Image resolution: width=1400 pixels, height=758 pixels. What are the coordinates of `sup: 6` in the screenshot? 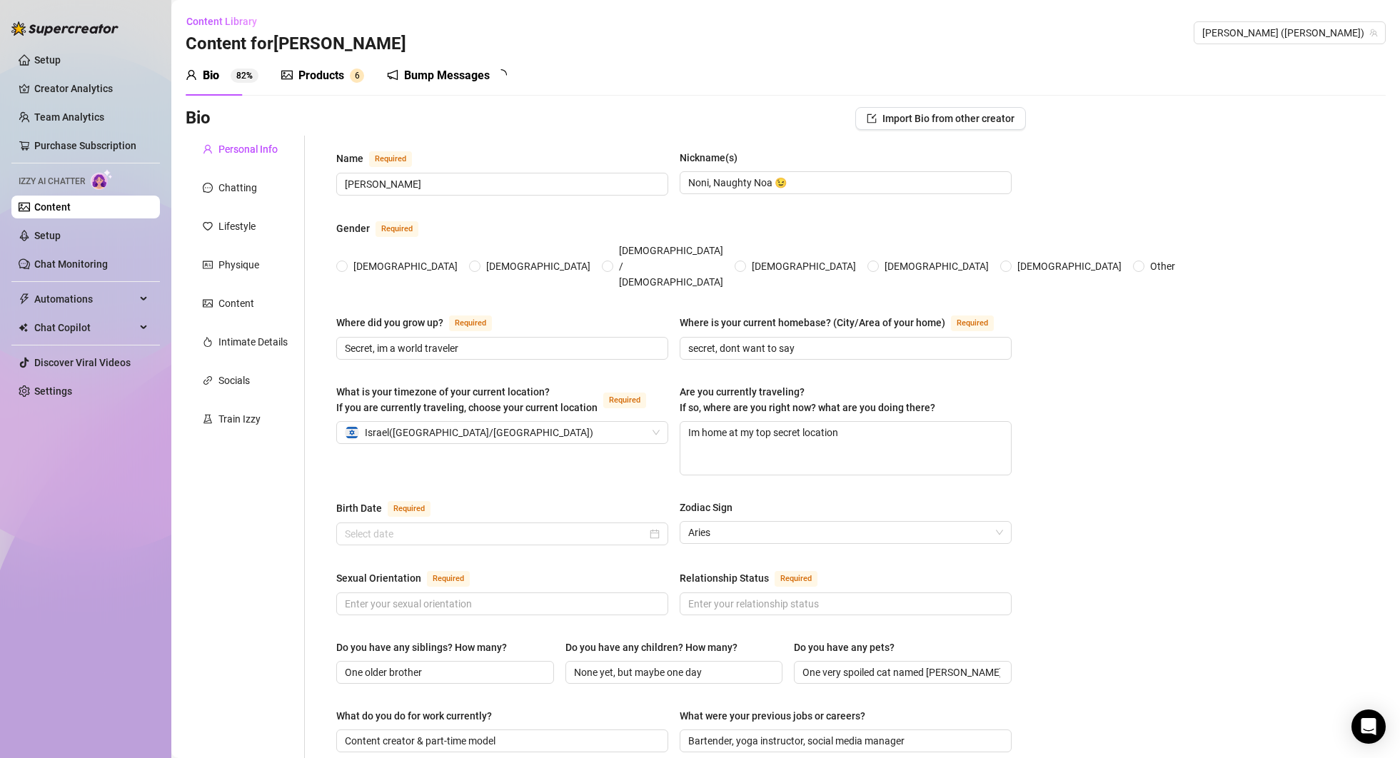 It's located at (357, 76).